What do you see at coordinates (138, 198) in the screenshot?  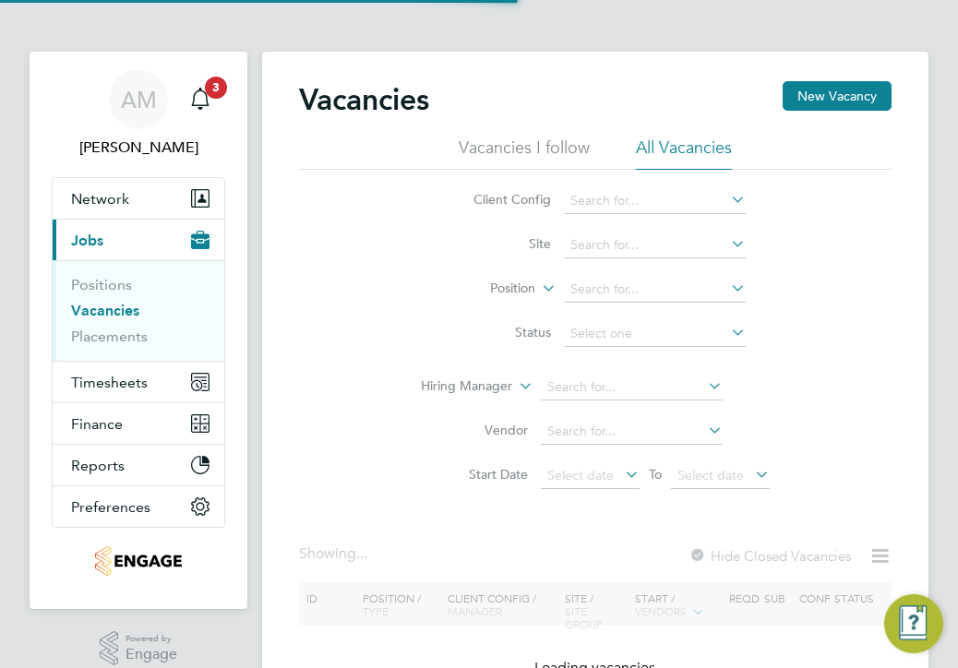 I see `button: Network` at bounding box center [138, 198].